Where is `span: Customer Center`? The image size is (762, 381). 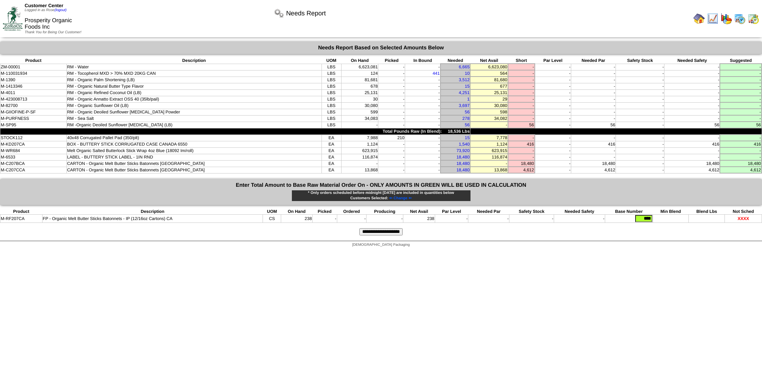 span: Customer Center is located at coordinates (44, 5).